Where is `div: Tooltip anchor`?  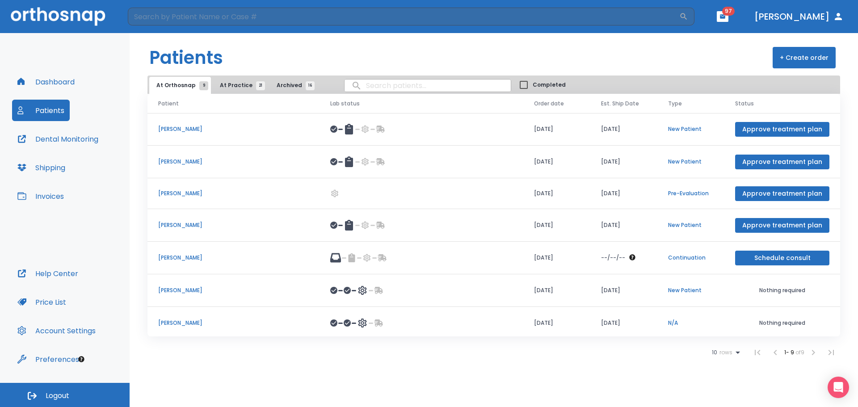 div: Tooltip anchor is located at coordinates (81, 359).